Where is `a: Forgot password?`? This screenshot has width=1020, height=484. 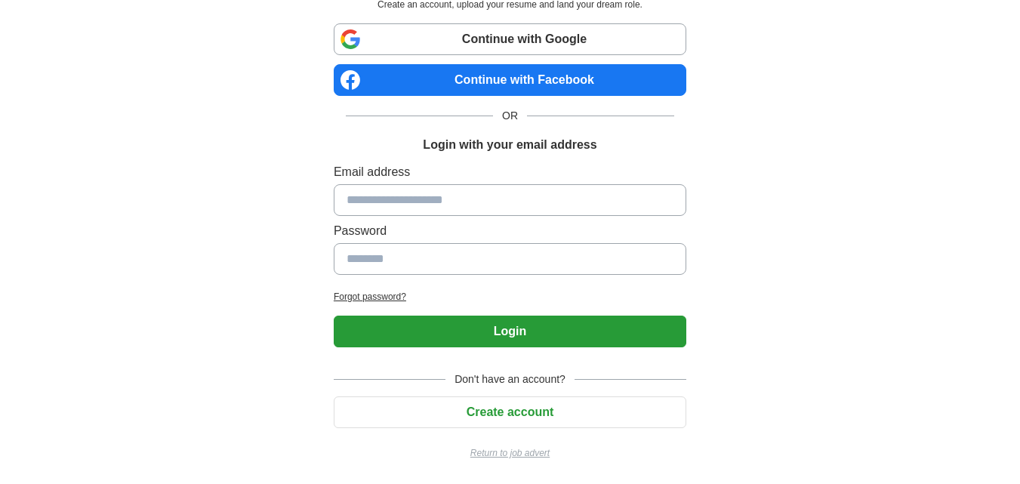 a: Forgot password? is located at coordinates (510, 297).